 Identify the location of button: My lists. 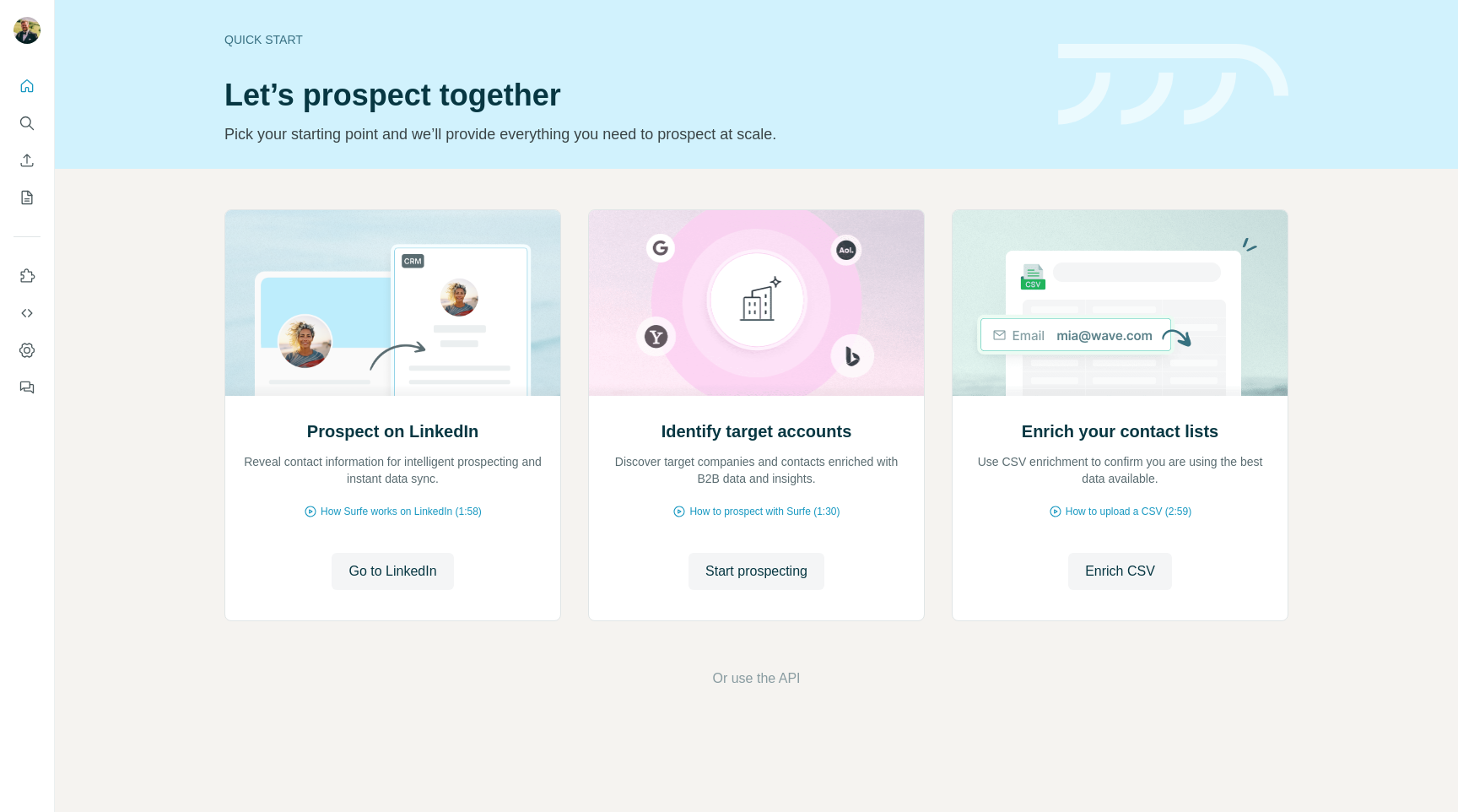
(27, 198).